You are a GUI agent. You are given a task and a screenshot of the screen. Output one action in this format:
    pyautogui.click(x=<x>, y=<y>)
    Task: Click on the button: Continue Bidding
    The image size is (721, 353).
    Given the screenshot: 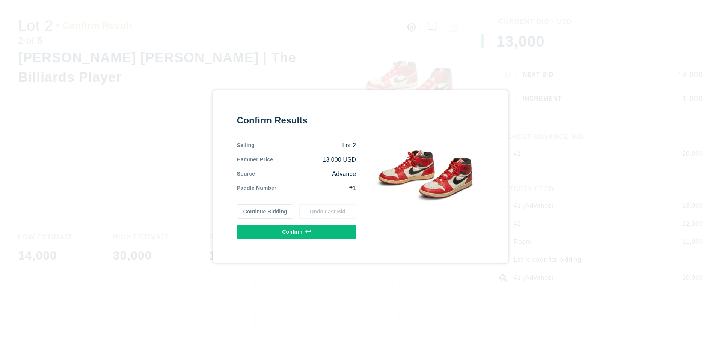 What is the action you would take?
    pyautogui.click(x=265, y=212)
    